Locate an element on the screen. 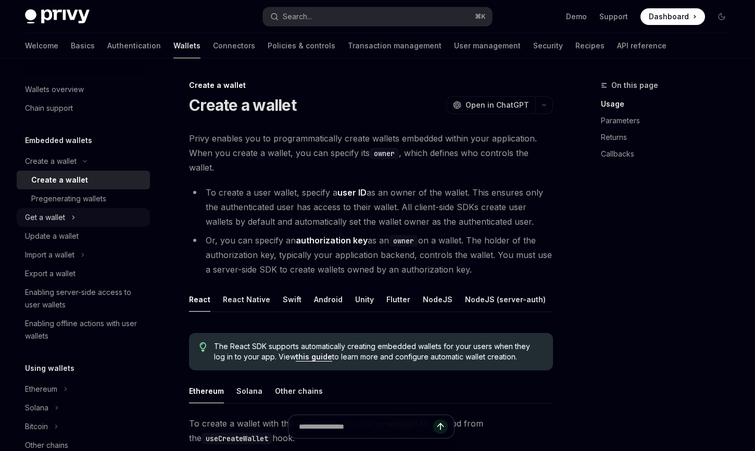  strong: user ID is located at coordinates (352, 193).